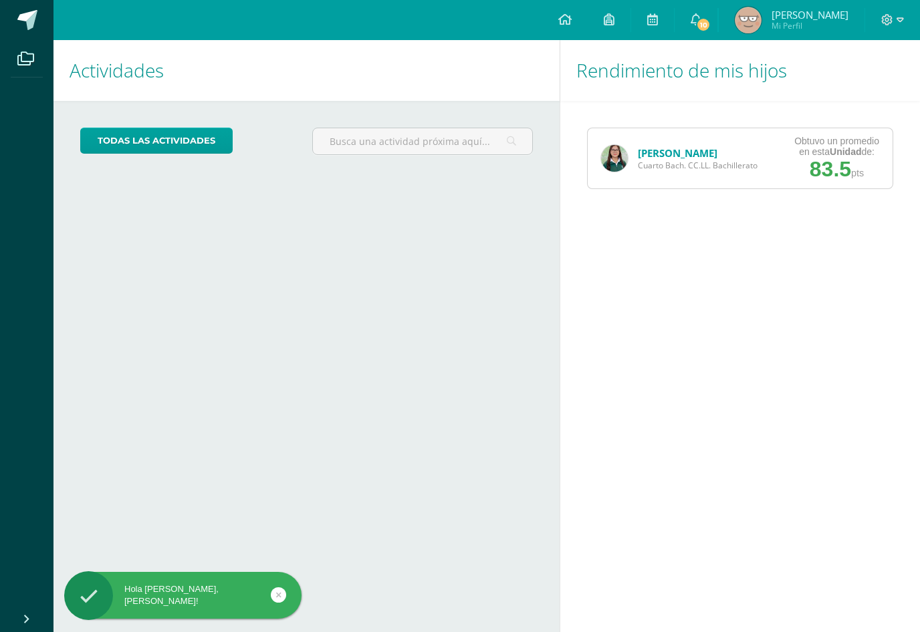 This screenshot has width=920, height=632. Describe the element at coordinates (830, 169) in the screenshot. I see `span: 83.5` at that location.